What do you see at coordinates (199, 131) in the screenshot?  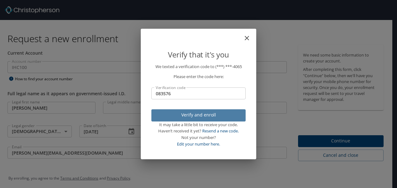 I see `div: Haven’t received it yet?` at bounding box center [199, 131].